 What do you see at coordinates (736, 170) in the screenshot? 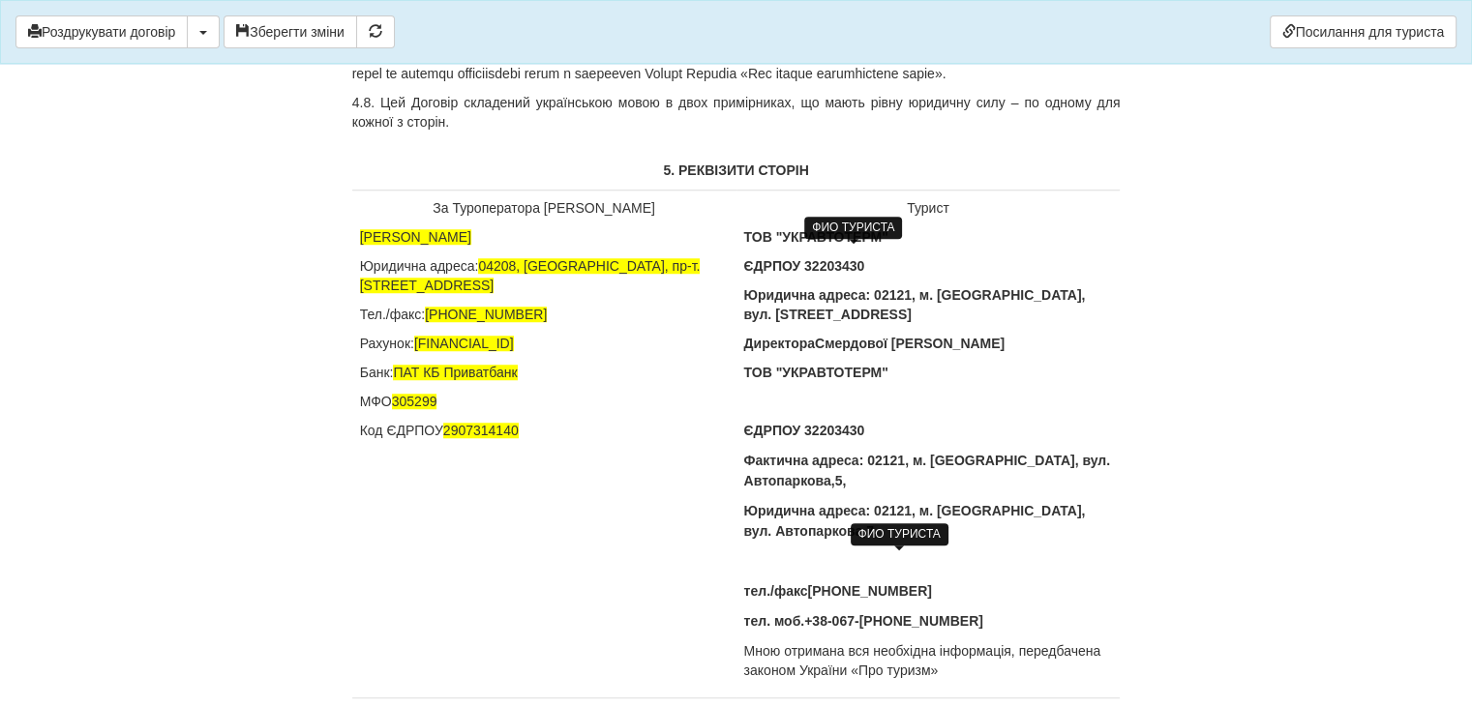
I see `p: 5. РЕКВІЗИТИ СТОРІН` at bounding box center [736, 170].